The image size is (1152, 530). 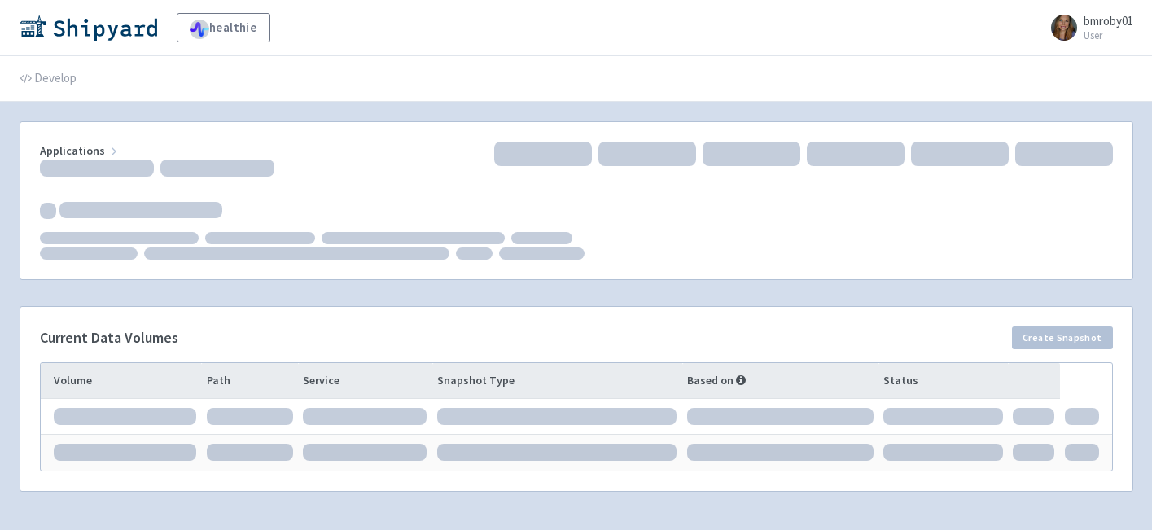 I want to click on th: Snapshot Type, so click(x=557, y=381).